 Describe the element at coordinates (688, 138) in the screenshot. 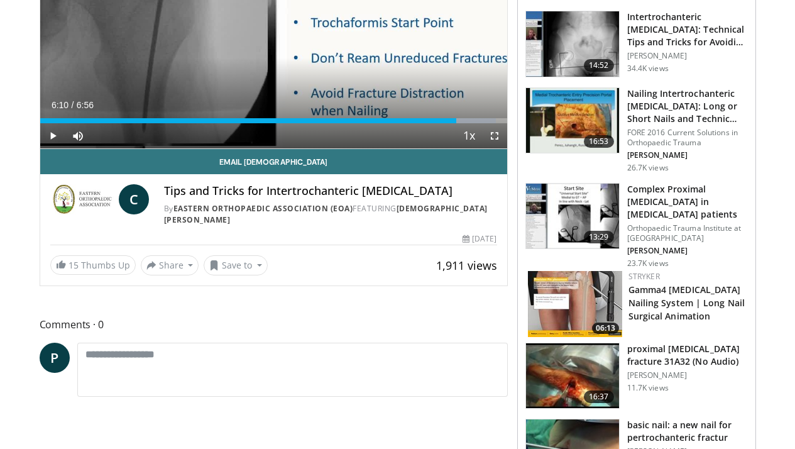

I see `p: FORE 2016 Current Solutions in Orthopaedic Trauma` at that location.